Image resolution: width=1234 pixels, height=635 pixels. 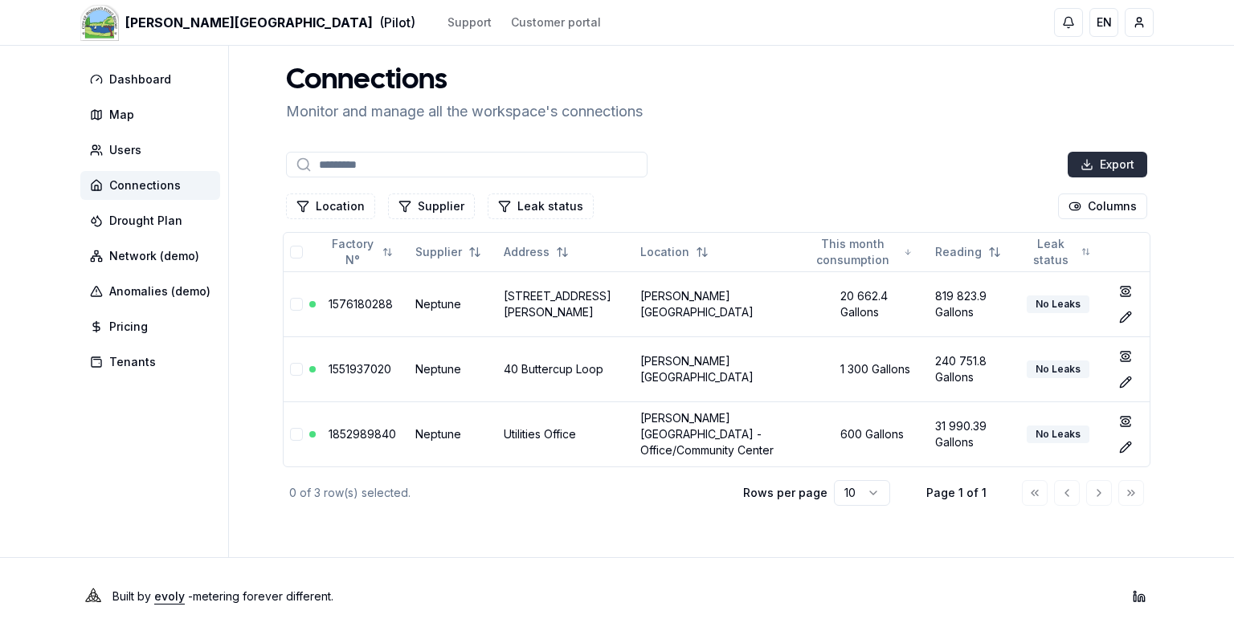 I want to click on div: Export, so click(x=1107, y=165).